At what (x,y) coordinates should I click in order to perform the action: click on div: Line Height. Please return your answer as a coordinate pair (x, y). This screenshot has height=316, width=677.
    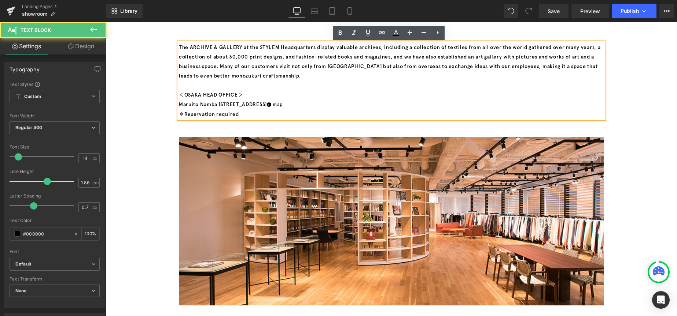
    Looking at the image, I should click on (55, 172).